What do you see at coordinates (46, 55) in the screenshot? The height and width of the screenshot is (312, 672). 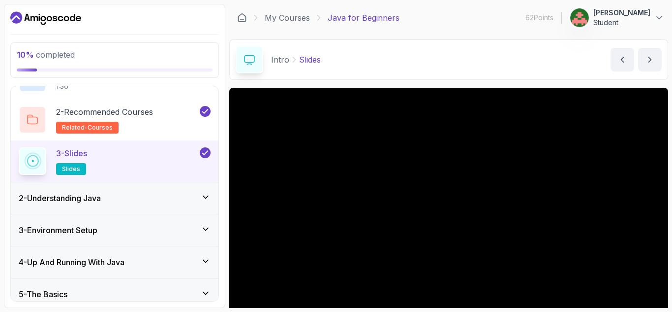 I see `span: completed` at bounding box center [46, 55].